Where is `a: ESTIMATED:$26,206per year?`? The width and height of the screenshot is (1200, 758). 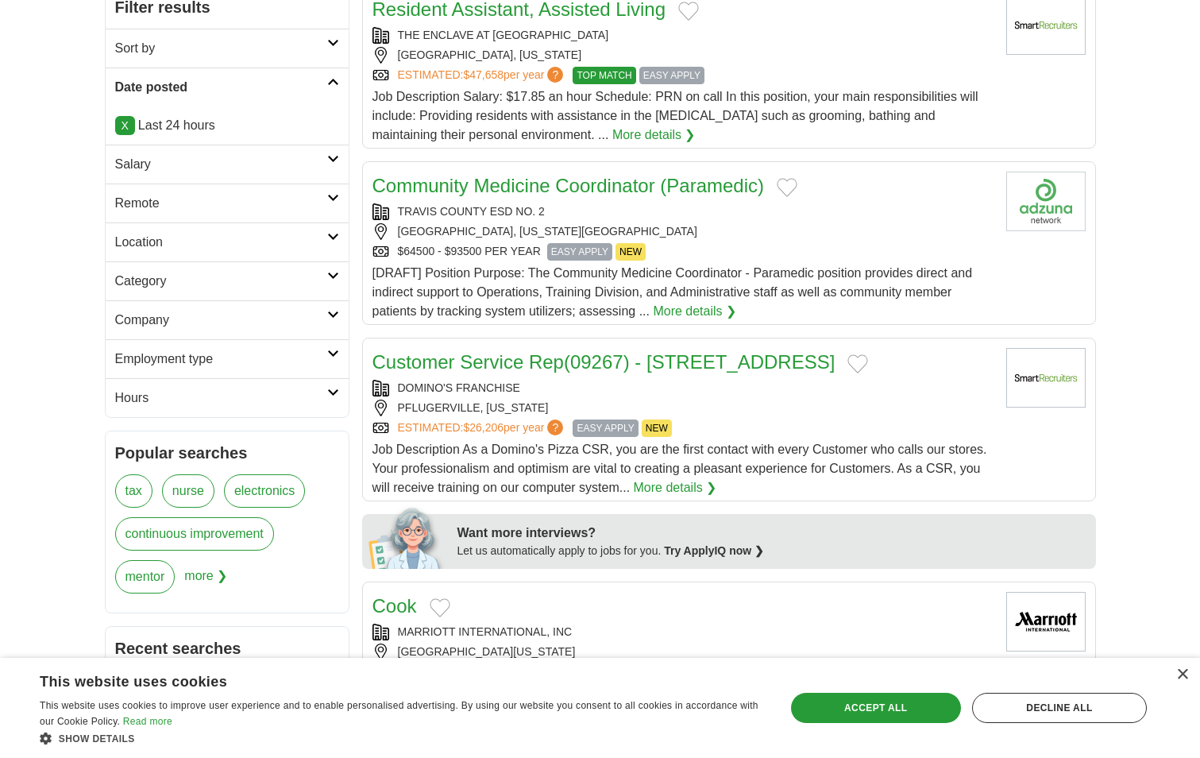
a: ESTIMATED:$26,206per year? is located at coordinates (482, 428).